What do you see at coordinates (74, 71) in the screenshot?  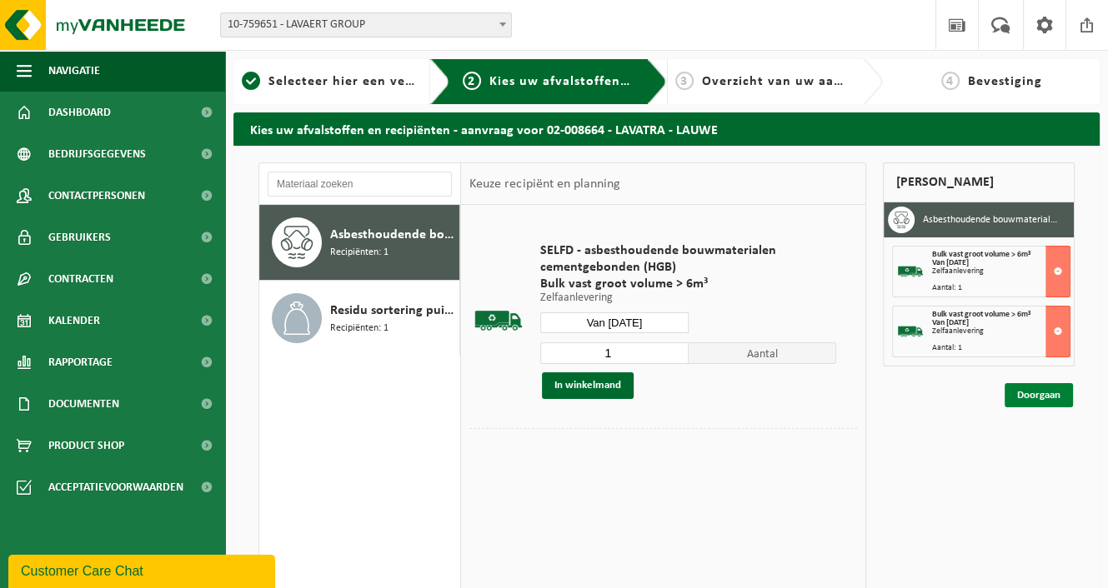 I see `span: Navigatie` at bounding box center [74, 71].